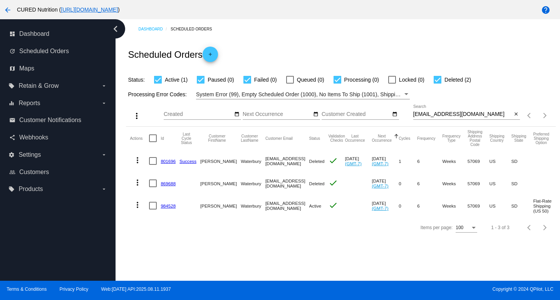 Image resolution: width=560 pixels, height=300 pixels. What do you see at coordinates (279, 138) in the screenshot?
I see `button: Change sorting for CustomerEmail` at bounding box center [279, 138].